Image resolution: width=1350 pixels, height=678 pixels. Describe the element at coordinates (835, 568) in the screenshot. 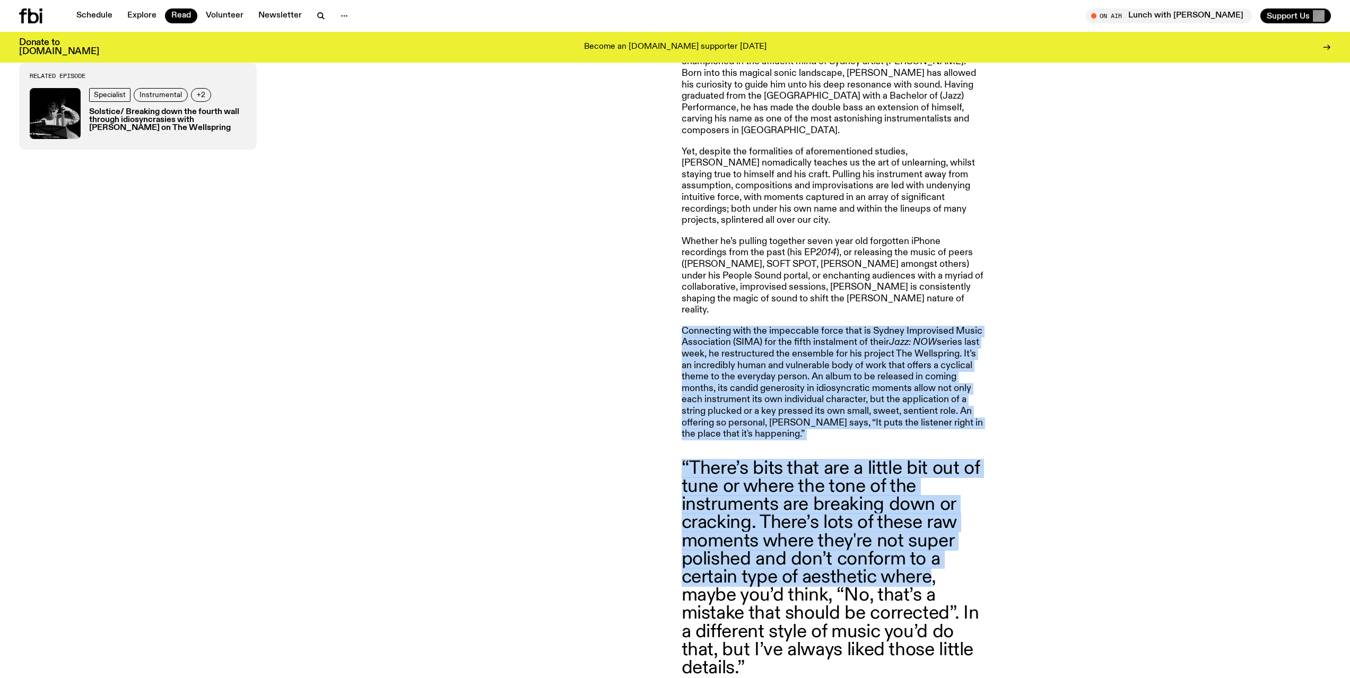

I see `blockquote: “There’s bits that are a little bit out of tune or where the tone of the instruments are breaking...` at that location.